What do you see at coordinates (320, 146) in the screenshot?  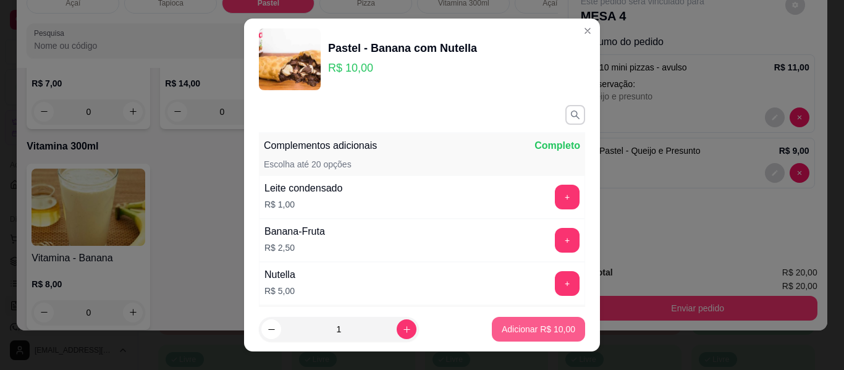 I see `p: Complementos adicionais` at bounding box center [320, 146].